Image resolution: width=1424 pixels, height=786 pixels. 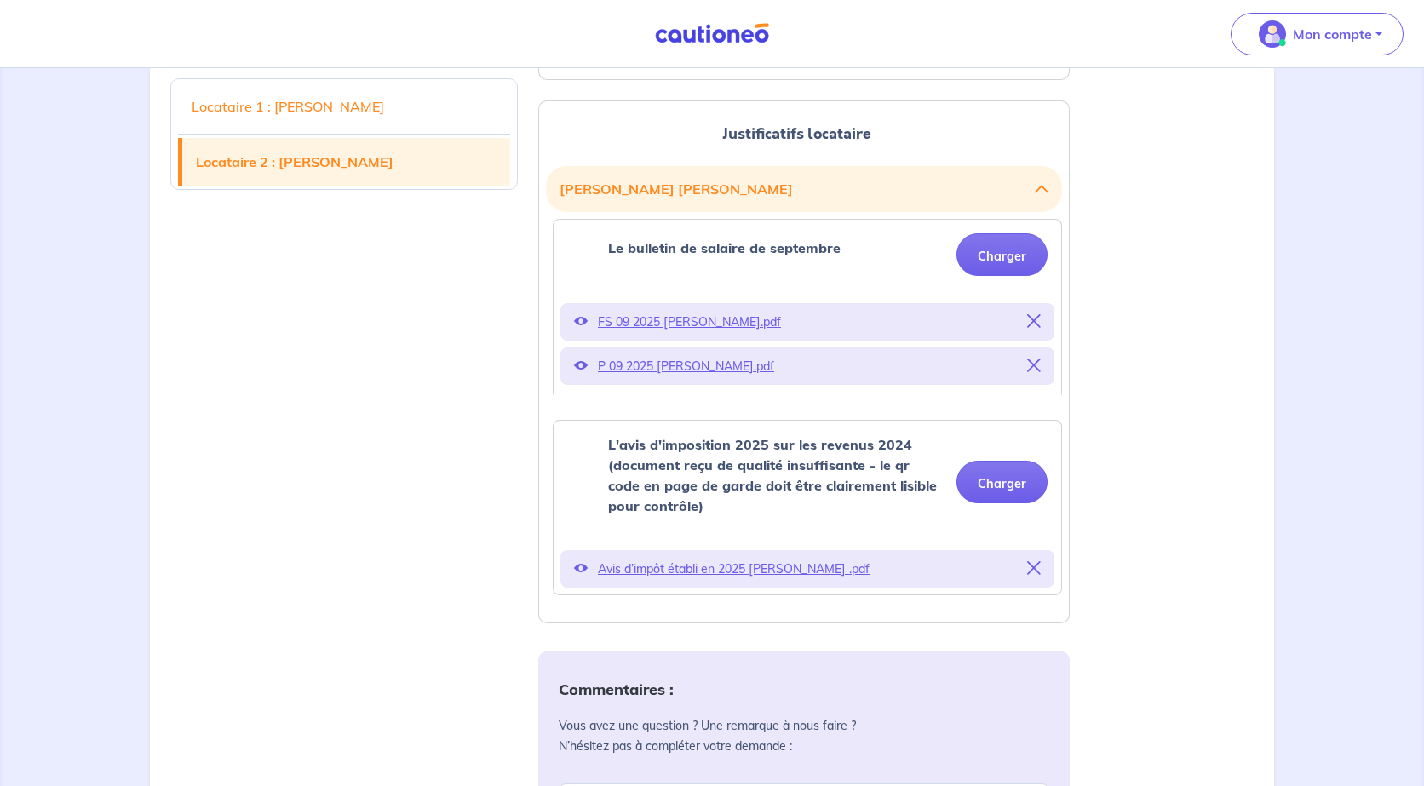 I want to click on p: Mon compte, so click(x=1332, y=34).